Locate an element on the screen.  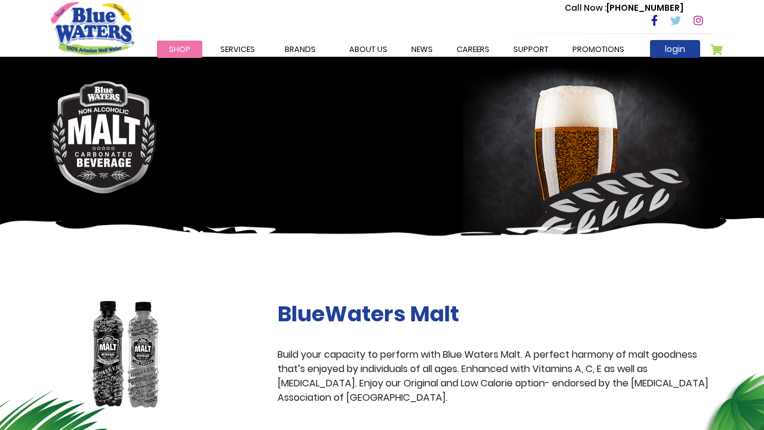
a: News is located at coordinates (422, 49).